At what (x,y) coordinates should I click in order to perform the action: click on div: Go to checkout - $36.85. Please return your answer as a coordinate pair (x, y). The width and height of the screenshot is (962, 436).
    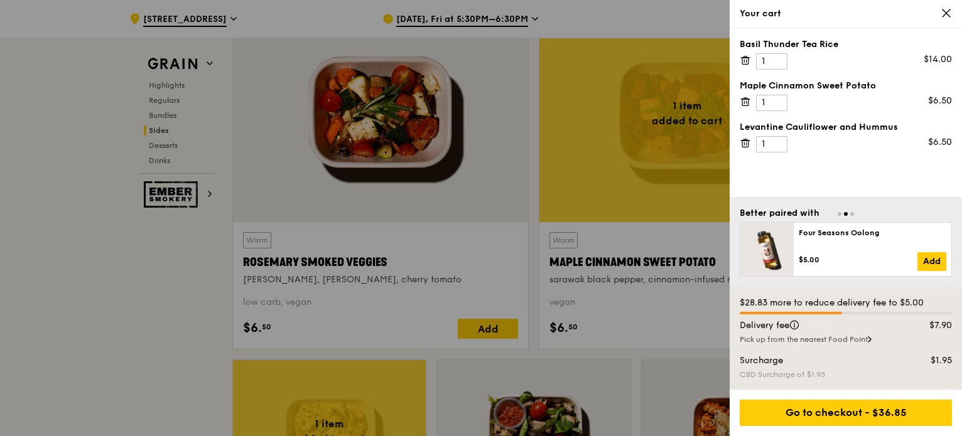
    Looking at the image, I should click on (846, 413).